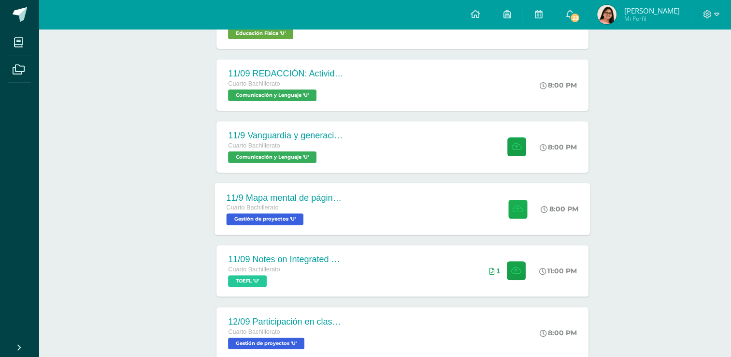 This screenshot has width=731, height=357. What do you see at coordinates (558, 271) in the screenshot?
I see `div: 11:00 PM` at bounding box center [558, 271].